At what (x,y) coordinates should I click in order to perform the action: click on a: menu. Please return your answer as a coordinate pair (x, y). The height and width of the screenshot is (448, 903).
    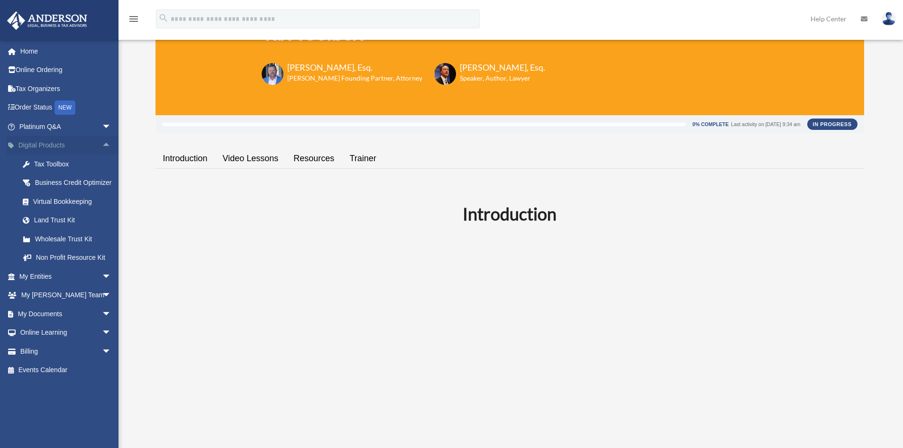
    Looking at the image, I should click on (134, 20).